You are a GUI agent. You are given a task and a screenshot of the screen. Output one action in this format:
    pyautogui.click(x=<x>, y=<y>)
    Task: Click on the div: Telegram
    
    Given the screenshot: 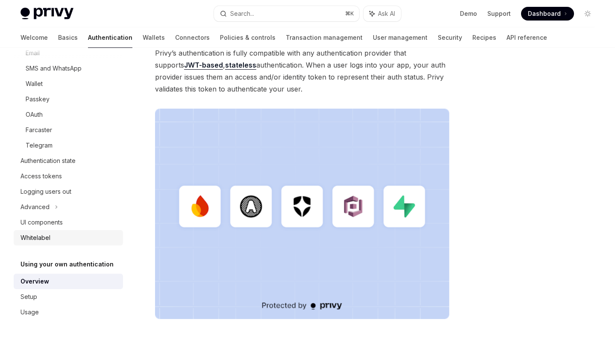 What is the action you would take?
    pyautogui.click(x=39, y=145)
    